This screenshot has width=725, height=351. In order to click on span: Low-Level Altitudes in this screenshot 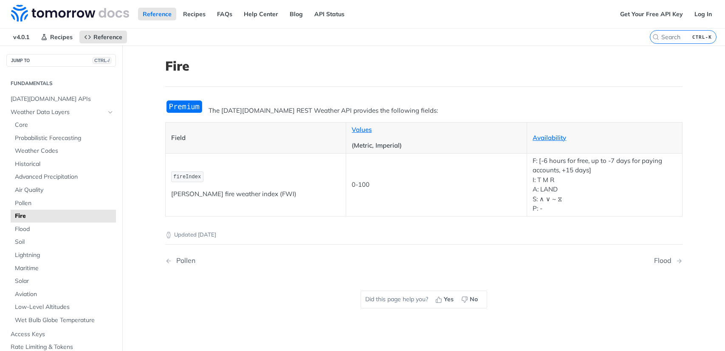, I will do `click(64, 307)`.